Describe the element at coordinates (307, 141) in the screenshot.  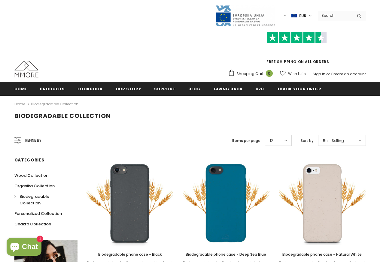
I see `label: Sort by` at that location.